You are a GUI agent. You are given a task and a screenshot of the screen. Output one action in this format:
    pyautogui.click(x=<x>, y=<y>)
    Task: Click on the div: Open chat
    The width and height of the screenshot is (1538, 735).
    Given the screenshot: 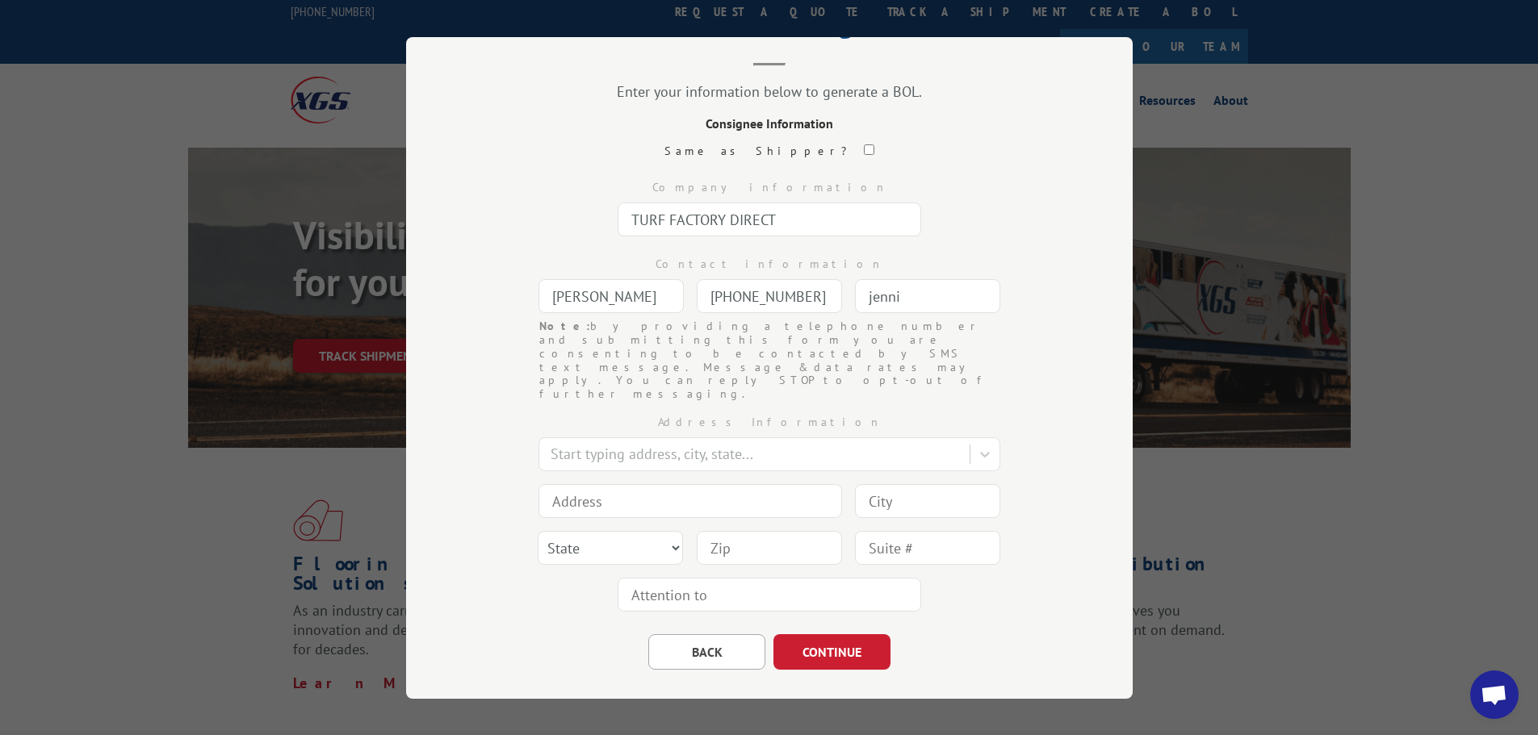 What is the action you would take?
    pyautogui.click(x=1494, y=695)
    